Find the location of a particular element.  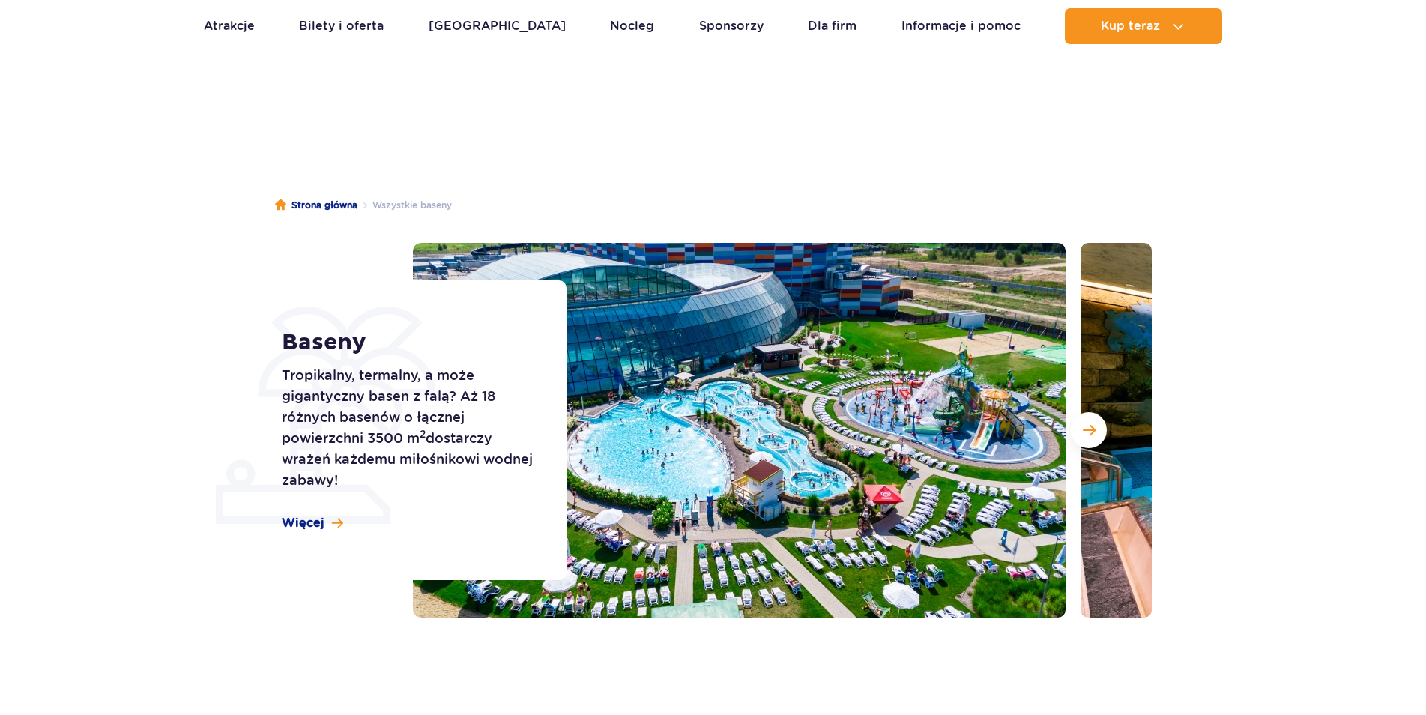

a: Informacje i pomoc is located at coordinates (961, 26).